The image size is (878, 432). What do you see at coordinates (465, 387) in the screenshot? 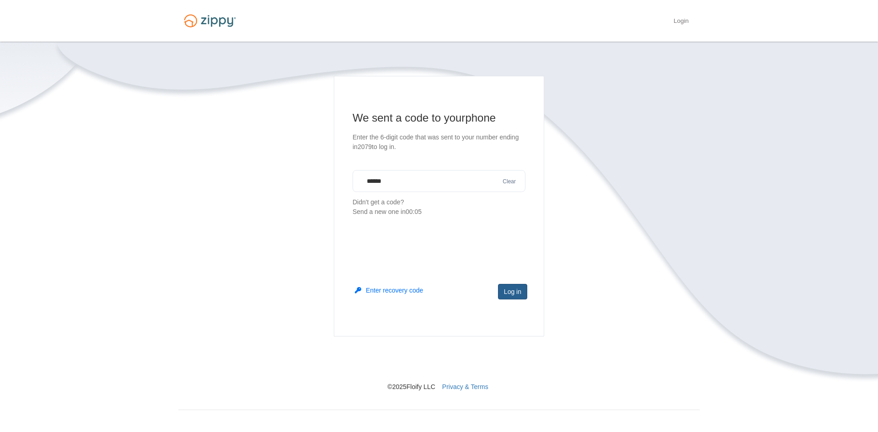
I see `a: Privacy & Terms` at bounding box center [465, 387].